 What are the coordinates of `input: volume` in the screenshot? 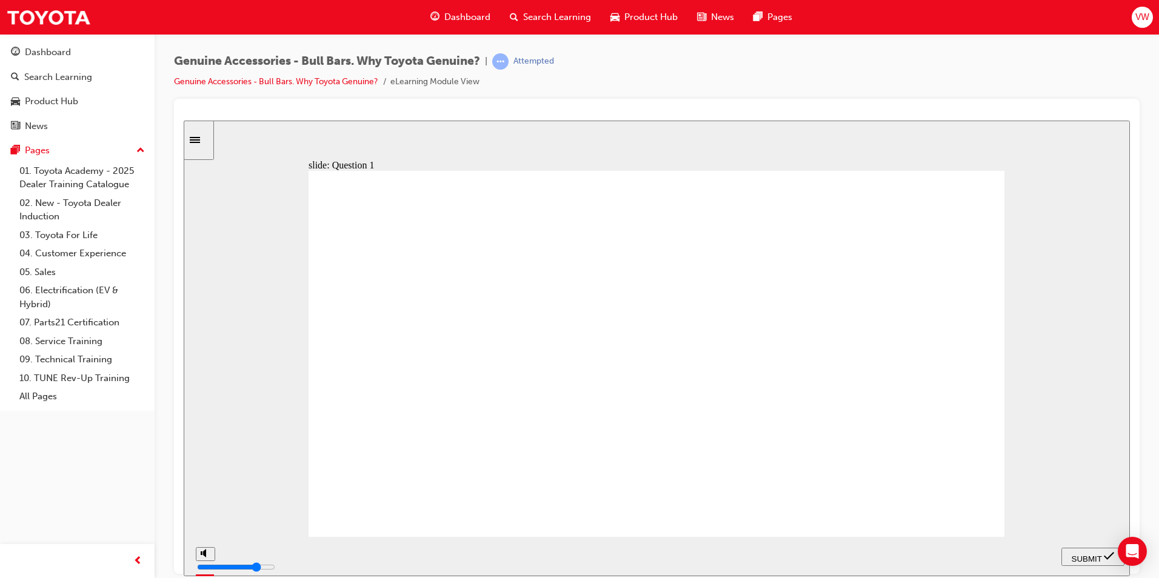 It's located at (52, 447).